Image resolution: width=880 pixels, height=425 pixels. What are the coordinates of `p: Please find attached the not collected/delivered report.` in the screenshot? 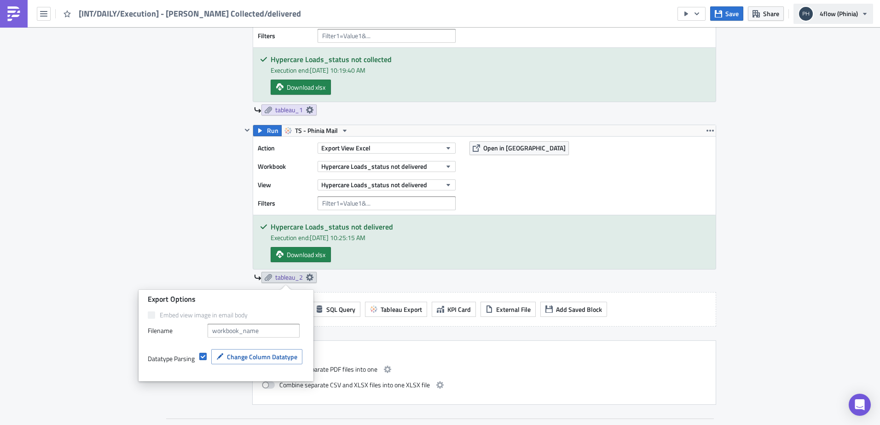 It's located at (221, 17).